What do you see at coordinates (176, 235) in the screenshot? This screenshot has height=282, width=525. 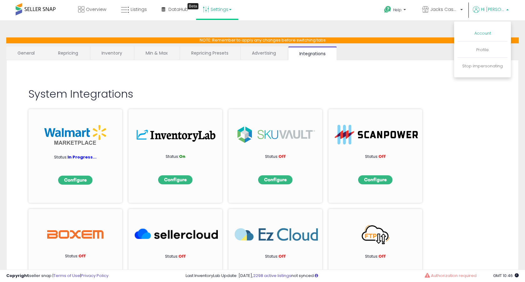 I see `img: SellerCloud_266x63.png` at bounding box center [176, 235].